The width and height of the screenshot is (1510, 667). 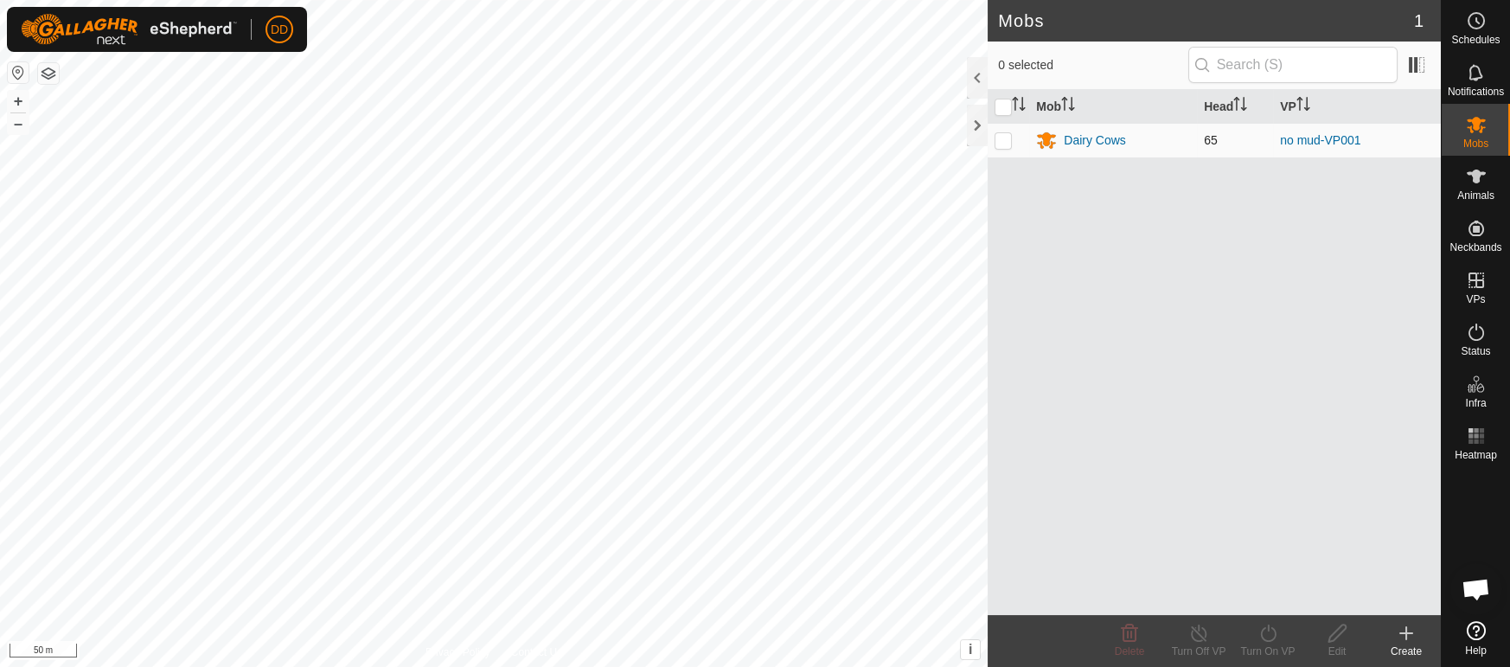 I want to click on div: Create, so click(x=1406, y=651).